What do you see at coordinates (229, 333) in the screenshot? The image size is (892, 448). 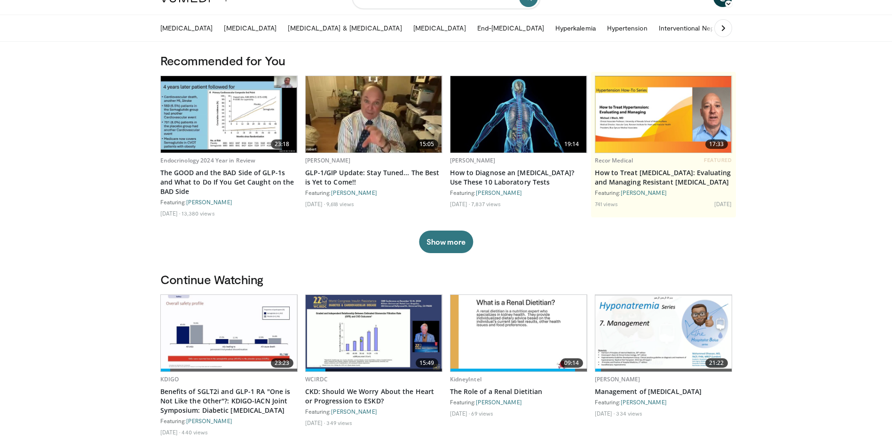 I see `a: 23:23` at bounding box center [229, 333].